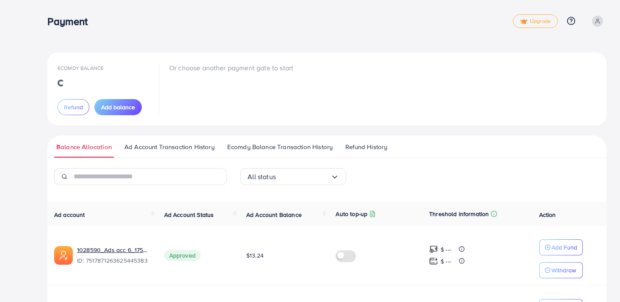 The width and height of the screenshot is (620, 302). What do you see at coordinates (280, 147) in the screenshot?
I see `span: Ecomdy Balance Transaction History` at bounding box center [280, 147].